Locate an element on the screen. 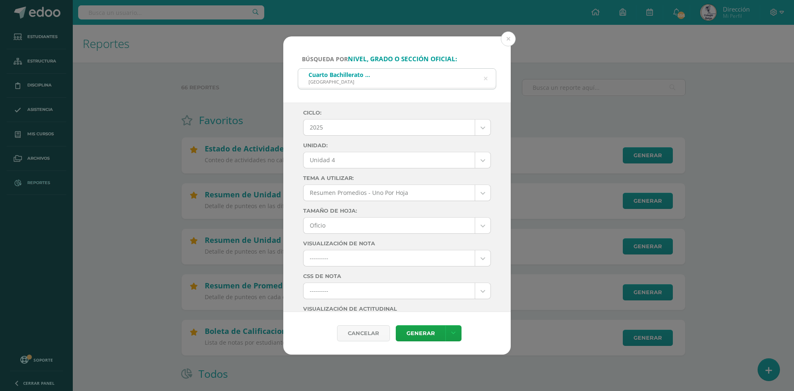  a: Unidad 4 is located at coordinates (397, 160).